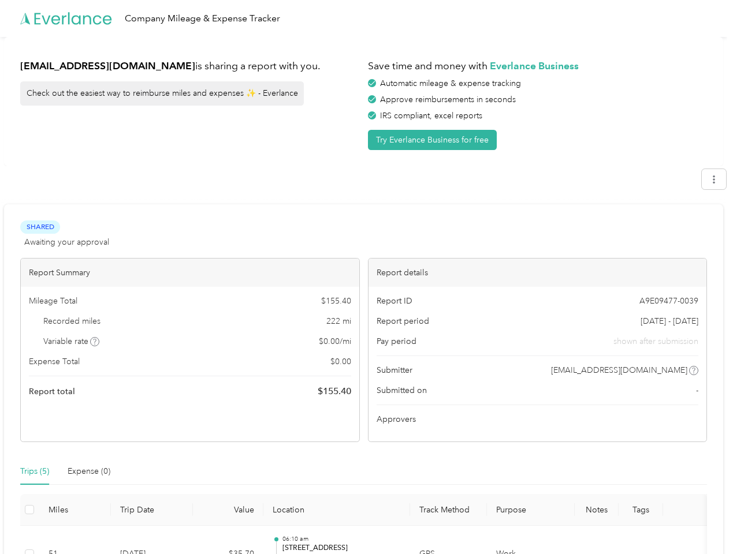  What do you see at coordinates (669, 301) in the screenshot?
I see `span: A9E09477-0039` at bounding box center [669, 301].